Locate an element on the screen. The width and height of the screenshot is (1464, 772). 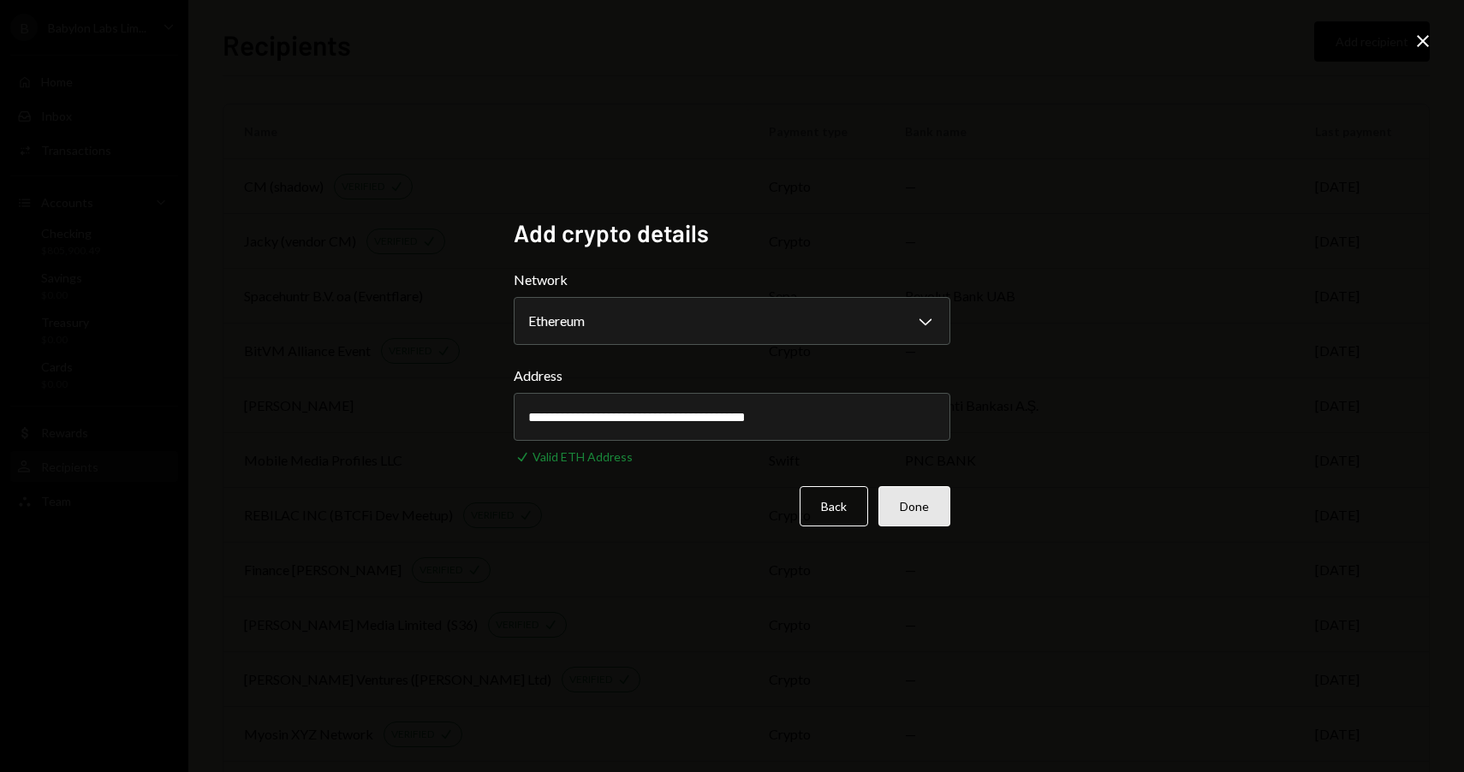
h2: Add crypto details is located at coordinates (732, 233).